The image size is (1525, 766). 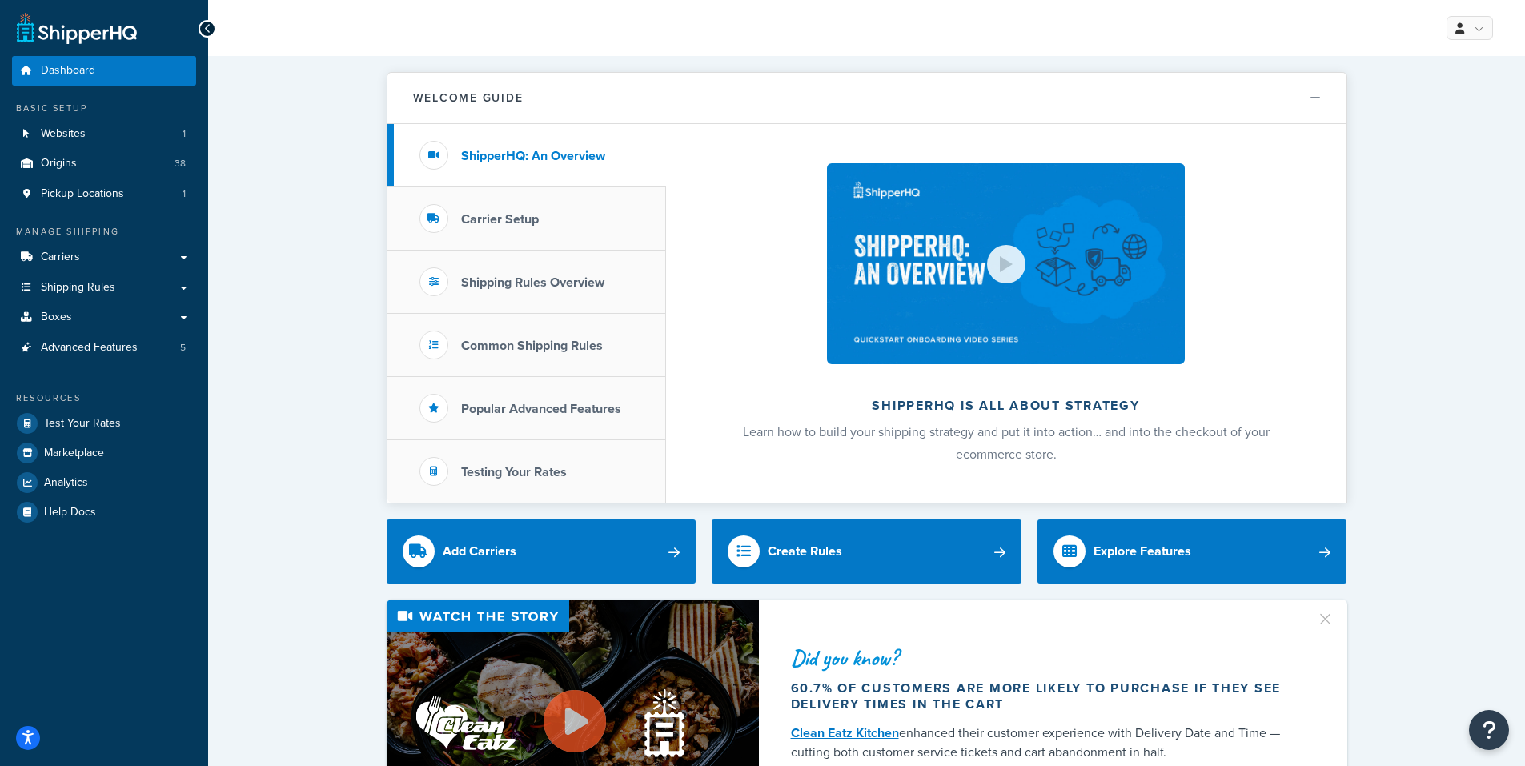 I want to click on a: Create Rules, so click(x=866, y=552).